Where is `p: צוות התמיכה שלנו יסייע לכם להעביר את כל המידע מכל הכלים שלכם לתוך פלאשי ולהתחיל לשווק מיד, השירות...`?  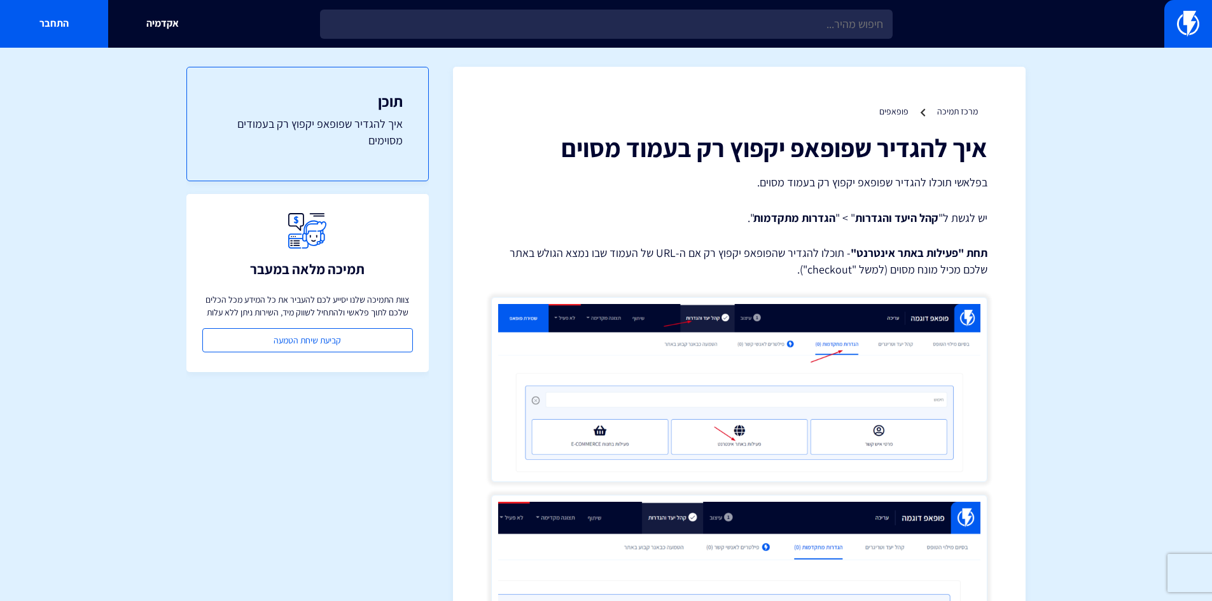 p: צוות התמיכה שלנו יסייע לכם להעביר את כל המידע מכל הכלים שלכם לתוך פלאשי ולהתחיל לשווק מיד, השירות... is located at coordinates (307, 306).